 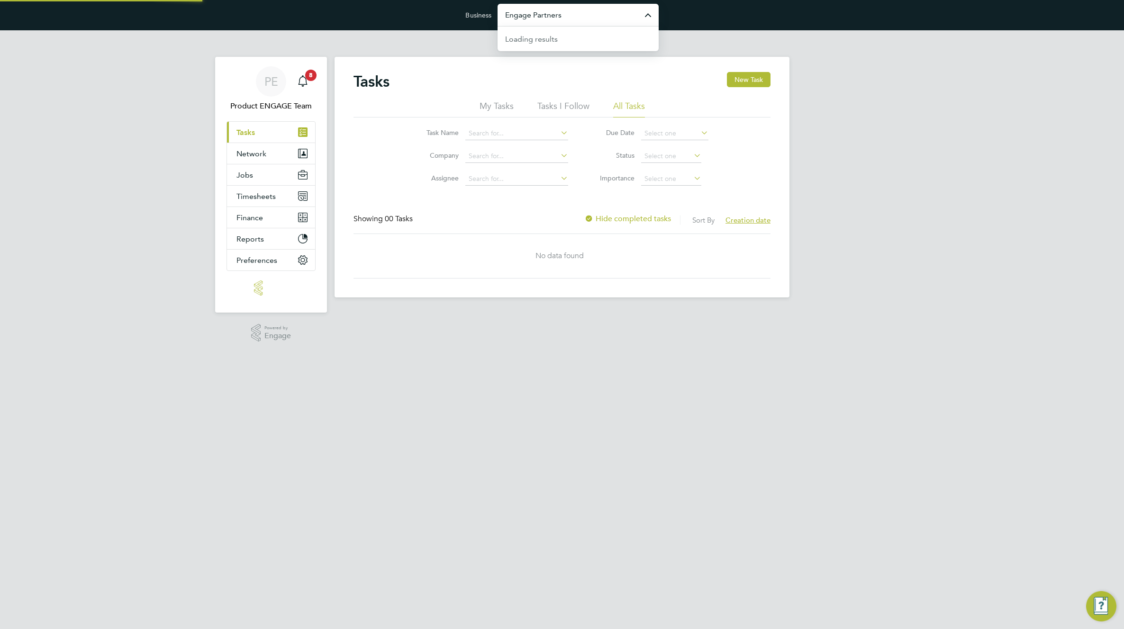 What do you see at coordinates (478, 15) in the screenshot?
I see `label: Business` at bounding box center [478, 15].